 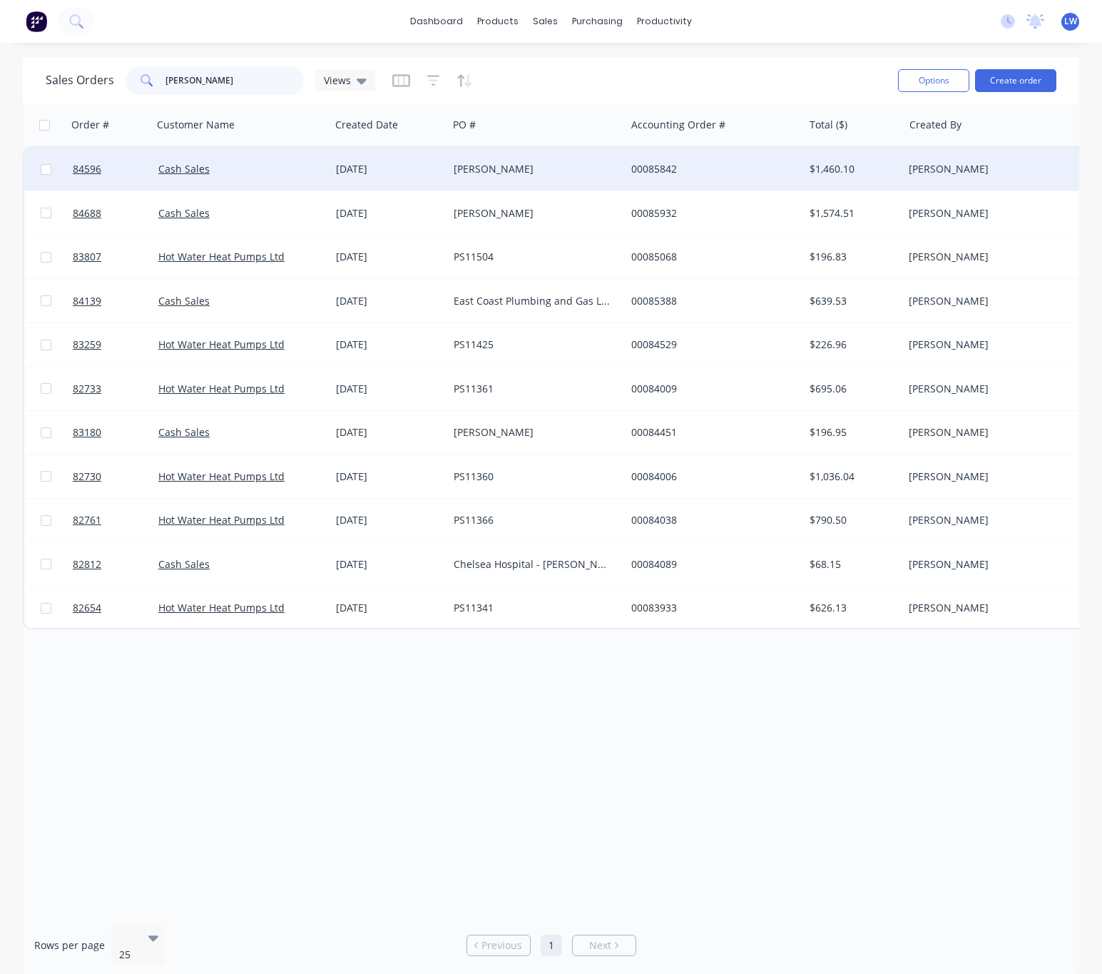 What do you see at coordinates (533, 345) in the screenshot?
I see `div: PS11425` at bounding box center [533, 345].